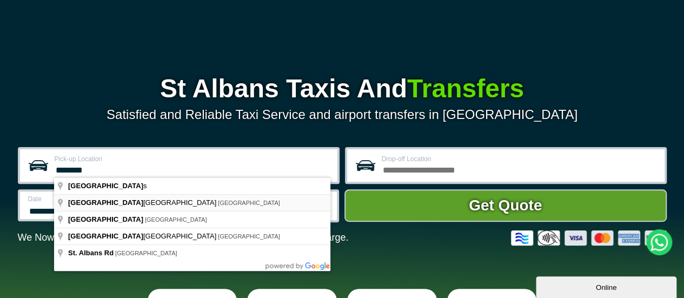 This screenshot has width=684, height=298. What do you see at coordinates (91, 252) in the screenshot?
I see `span: St. Albans Rd` at bounding box center [91, 252].